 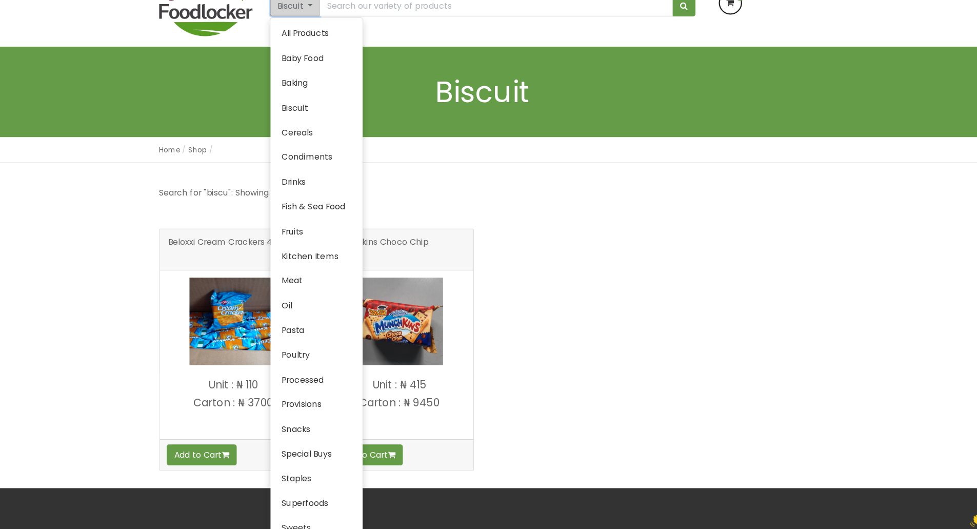 I want to click on a: Log in, so click(x=423, y=6).